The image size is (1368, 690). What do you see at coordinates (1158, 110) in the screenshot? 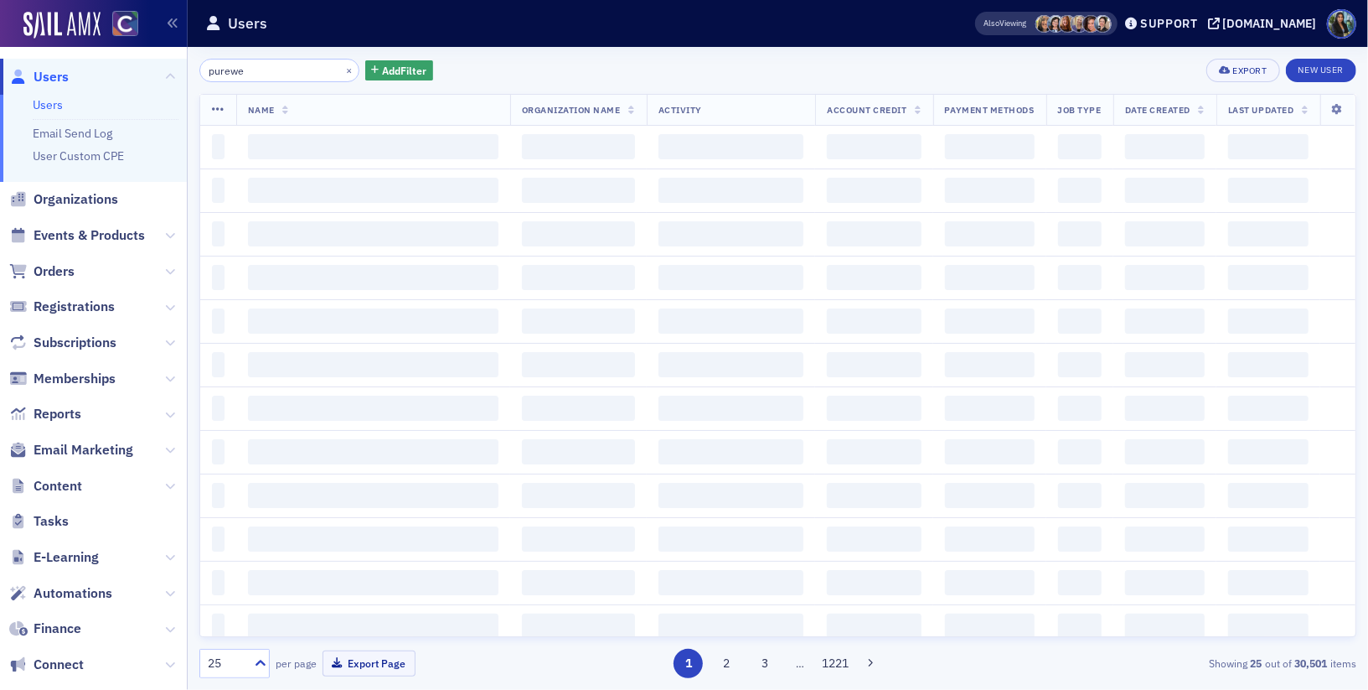
I see `span: Date Created` at bounding box center [1158, 110].